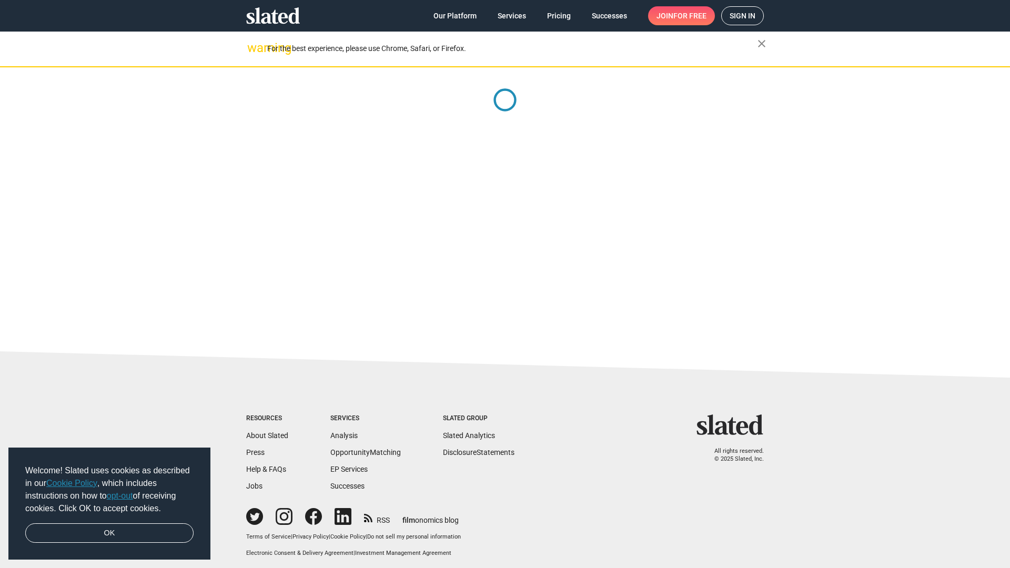 Image resolution: width=1010 pixels, height=568 pixels. Describe the element at coordinates (310, 537) in the screenshot. I see `a: Privacy Policy` at that location.